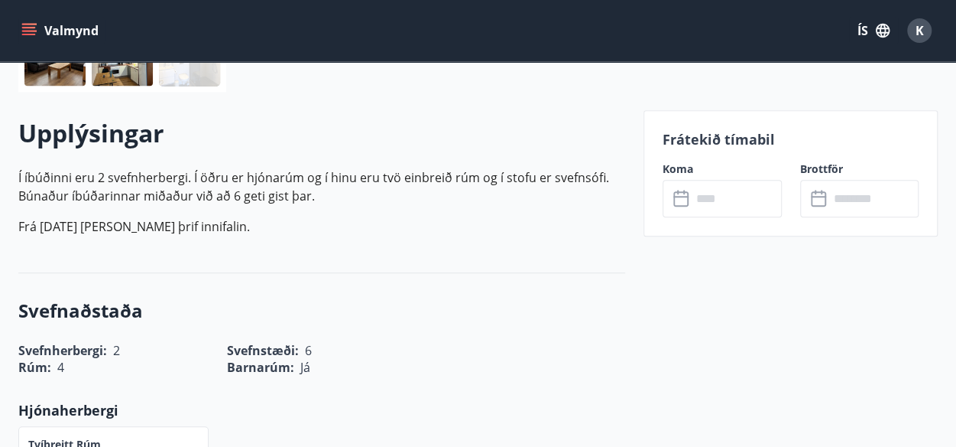 The height and width of the screenshot is (447, 956). I want to click on span: Já, so click(305, 367).